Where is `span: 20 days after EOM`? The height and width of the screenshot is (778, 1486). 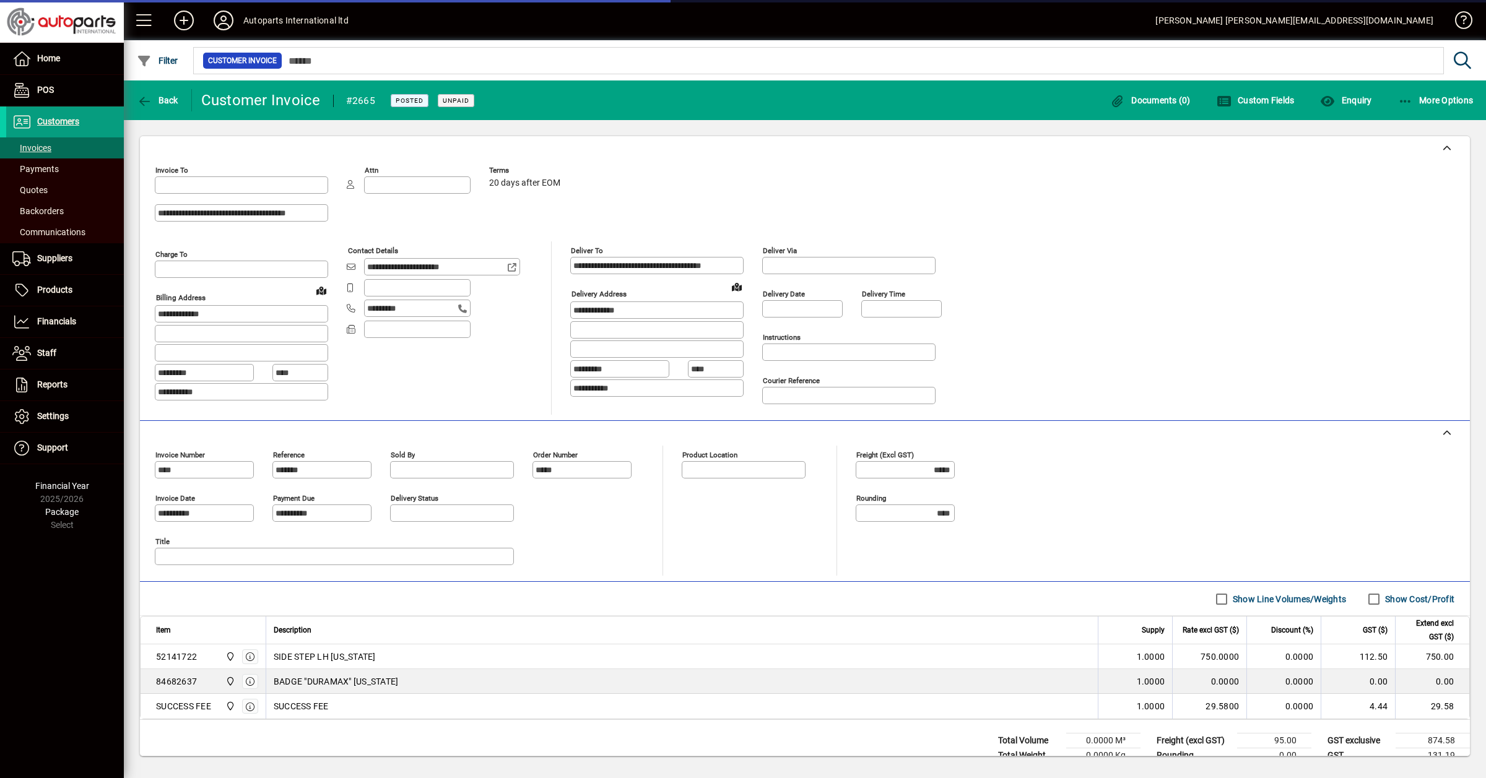
span: 20 days after EOM is located at coordinates (524, 183).